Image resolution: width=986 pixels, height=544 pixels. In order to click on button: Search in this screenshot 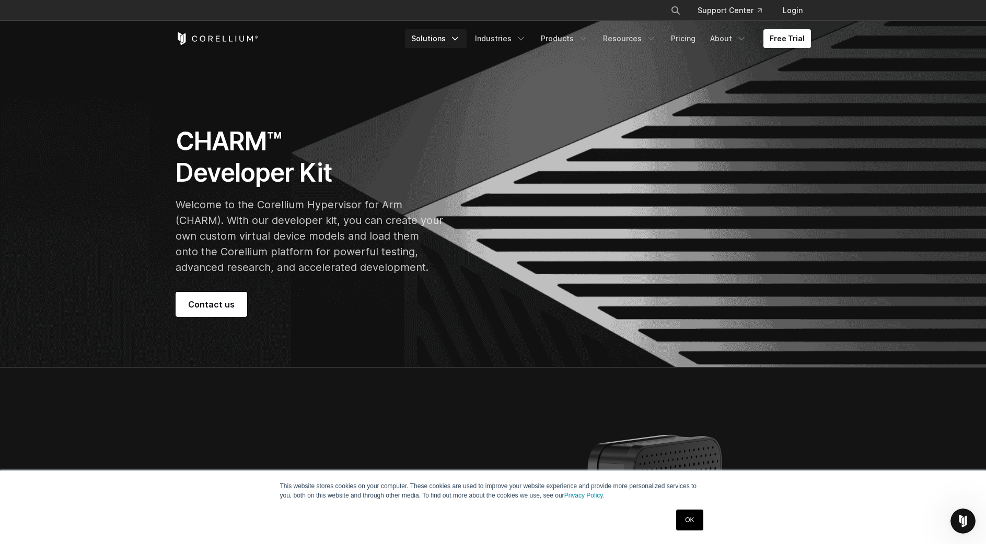, I will do `click(676, 10)`.